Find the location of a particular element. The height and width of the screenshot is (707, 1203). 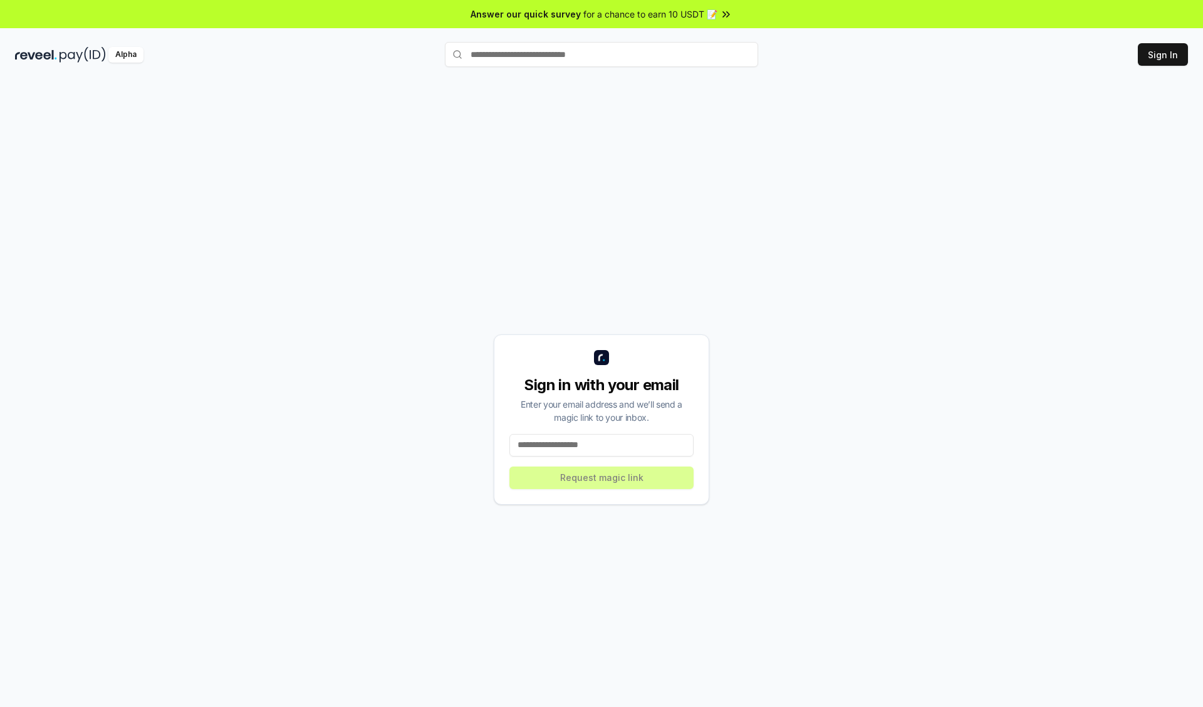

button: Sign In is located at coordinates (1163, 54).